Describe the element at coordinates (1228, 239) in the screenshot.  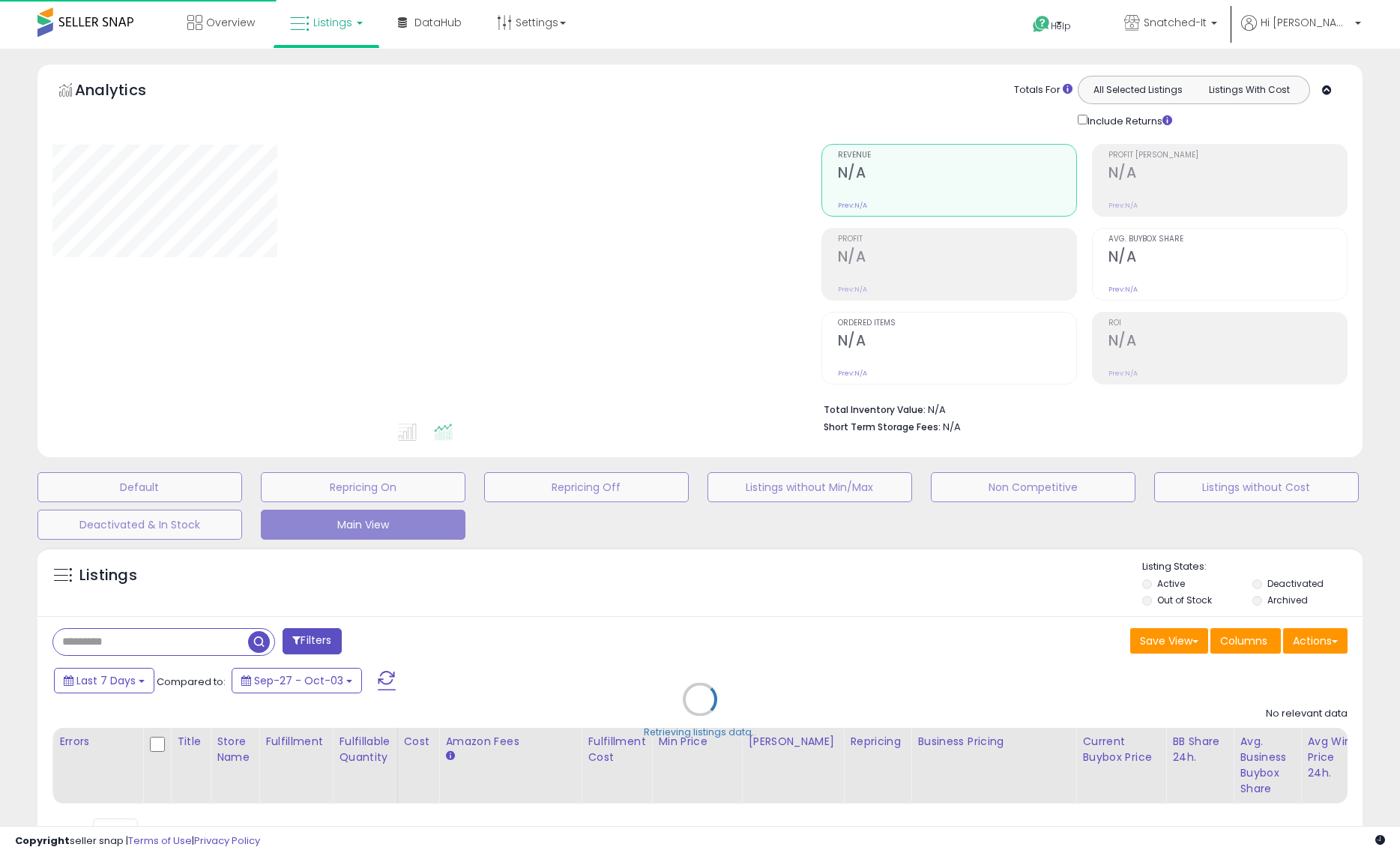
I see `span: Avg. Buybox Share` at that location.